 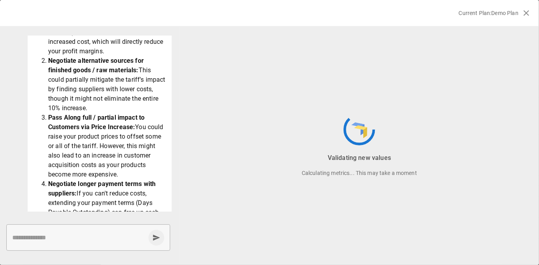 What do you see at coordinates (107, 208) in the screenshot?
I see `li: If you can't reduce costs, extending your payment terms (Days Payable Outstanding) can free up ca...` at bounding box center [107, 208].